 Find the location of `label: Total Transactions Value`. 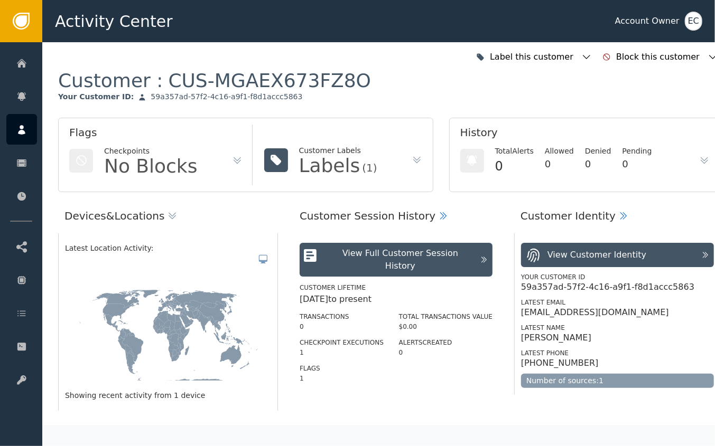

label: Total Transactions Value is located at coordinates (445, 317).